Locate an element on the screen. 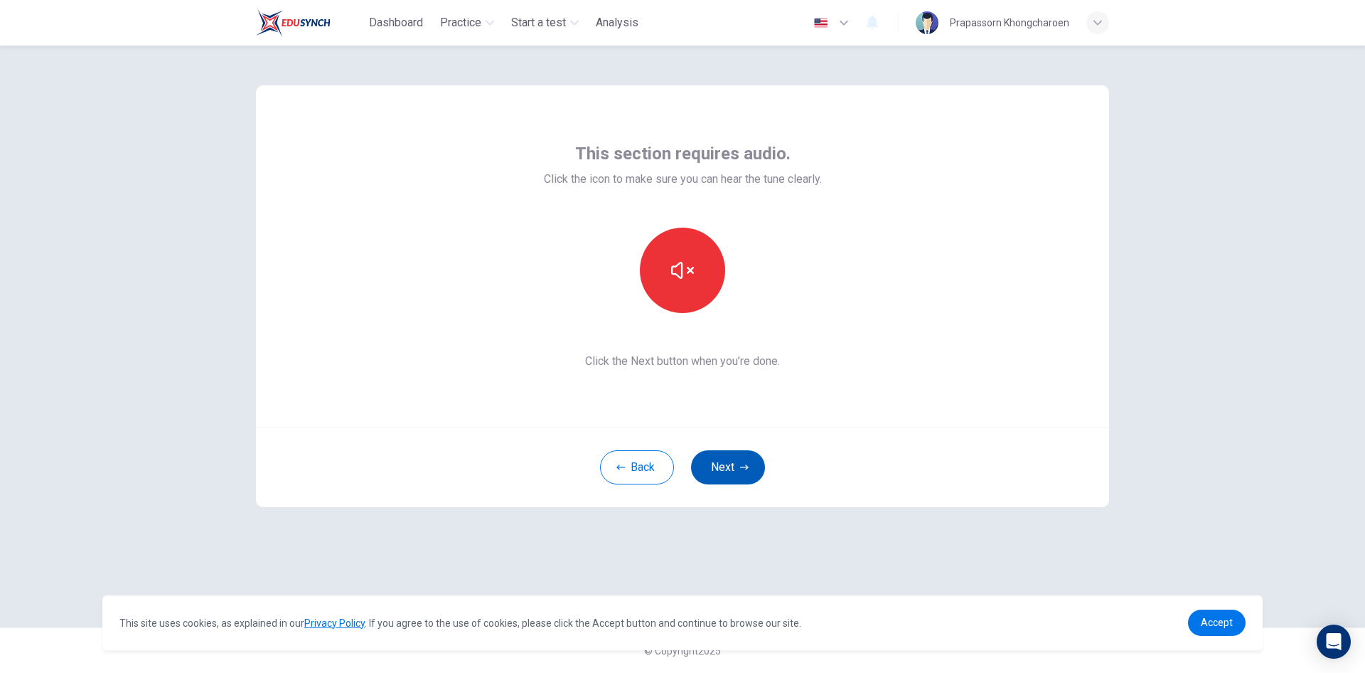 The height and width of the screenshot is (673, 1365). span: Practice is located at coordinates (461, 23).